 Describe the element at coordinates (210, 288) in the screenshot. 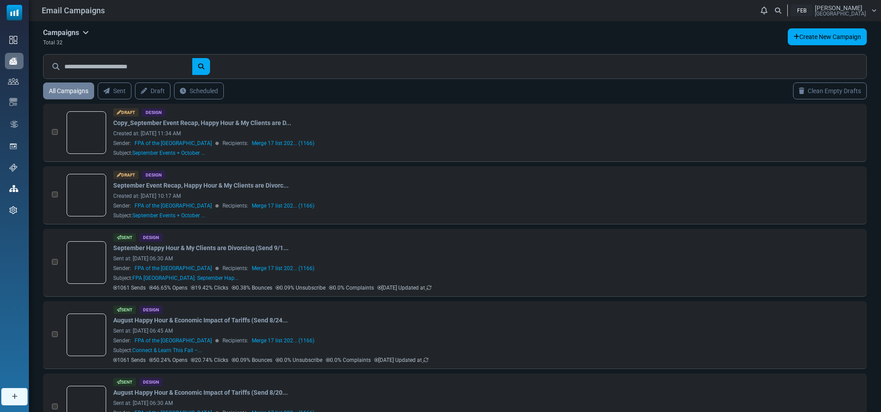

I see `p: 19.42% Clicks` at that location.